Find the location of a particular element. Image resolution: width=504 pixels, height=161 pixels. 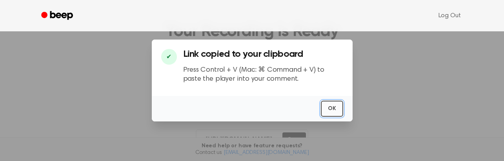

button: OK is located at coordinates (332, 109).